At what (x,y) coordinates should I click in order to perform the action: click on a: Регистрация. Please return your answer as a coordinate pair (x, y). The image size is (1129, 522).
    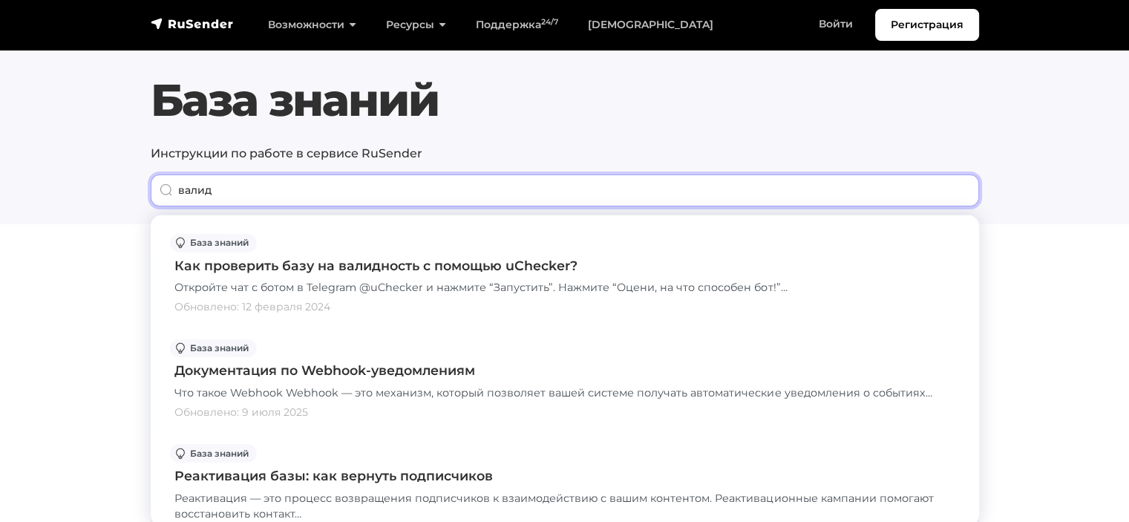
    Looking at the image, I should click on (927, 25).